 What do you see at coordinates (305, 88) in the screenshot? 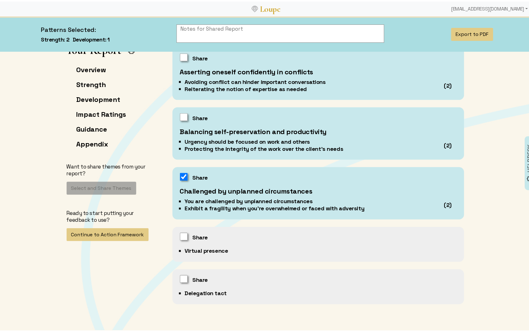
I see `li: Reiterating the notion of expertise as needed` at bounding box center [305, 88].